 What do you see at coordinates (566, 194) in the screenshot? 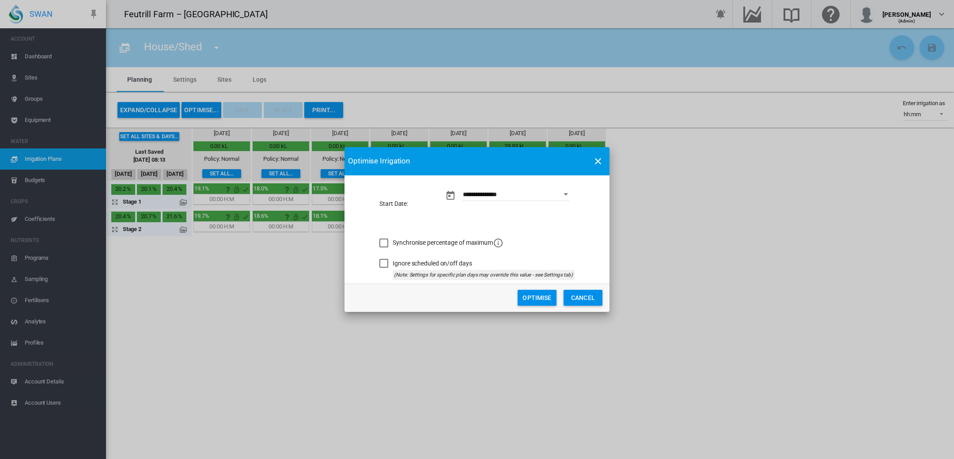
I see `button: Open calendar` at bounding box center [566, 194].